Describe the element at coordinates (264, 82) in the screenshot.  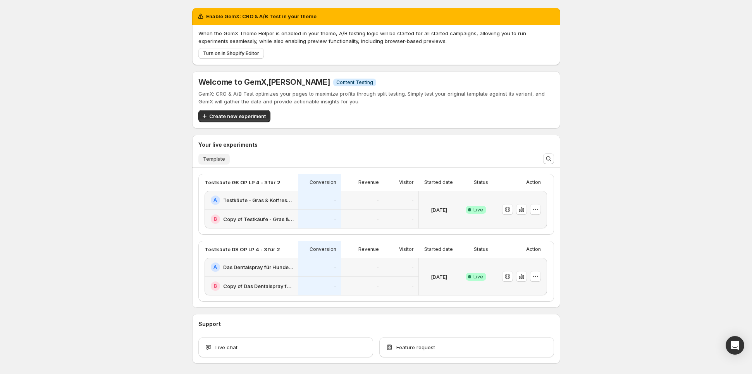
I see `h5: Welcome to GemX` at that location.